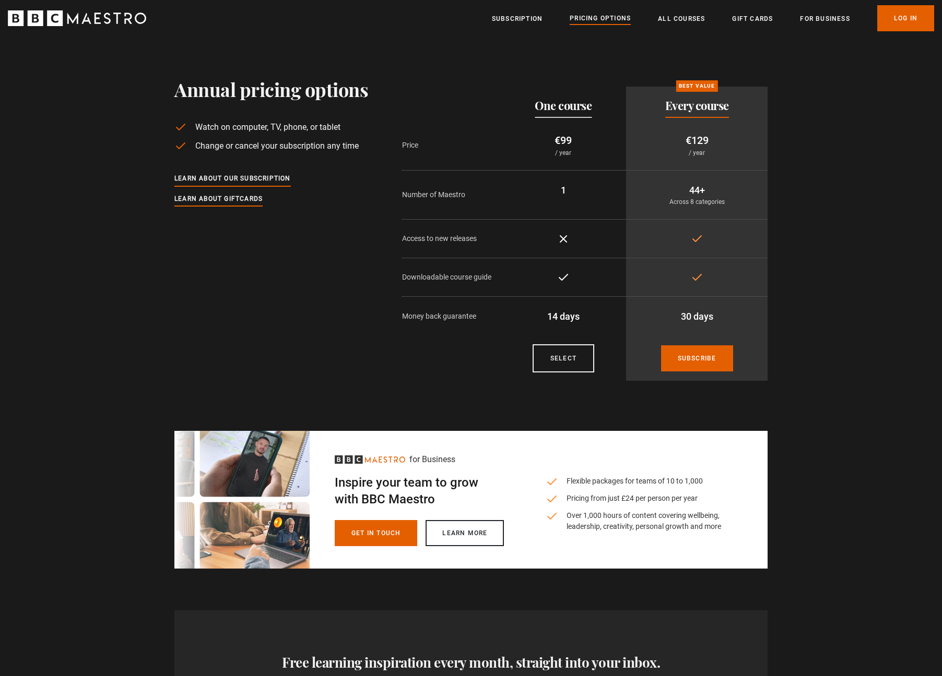  What do you see at coordinates (635, 481) in the screenshot?
I see `li: Flexible packages for teams of 10 to 1,000` at bounding box center [635, 481].